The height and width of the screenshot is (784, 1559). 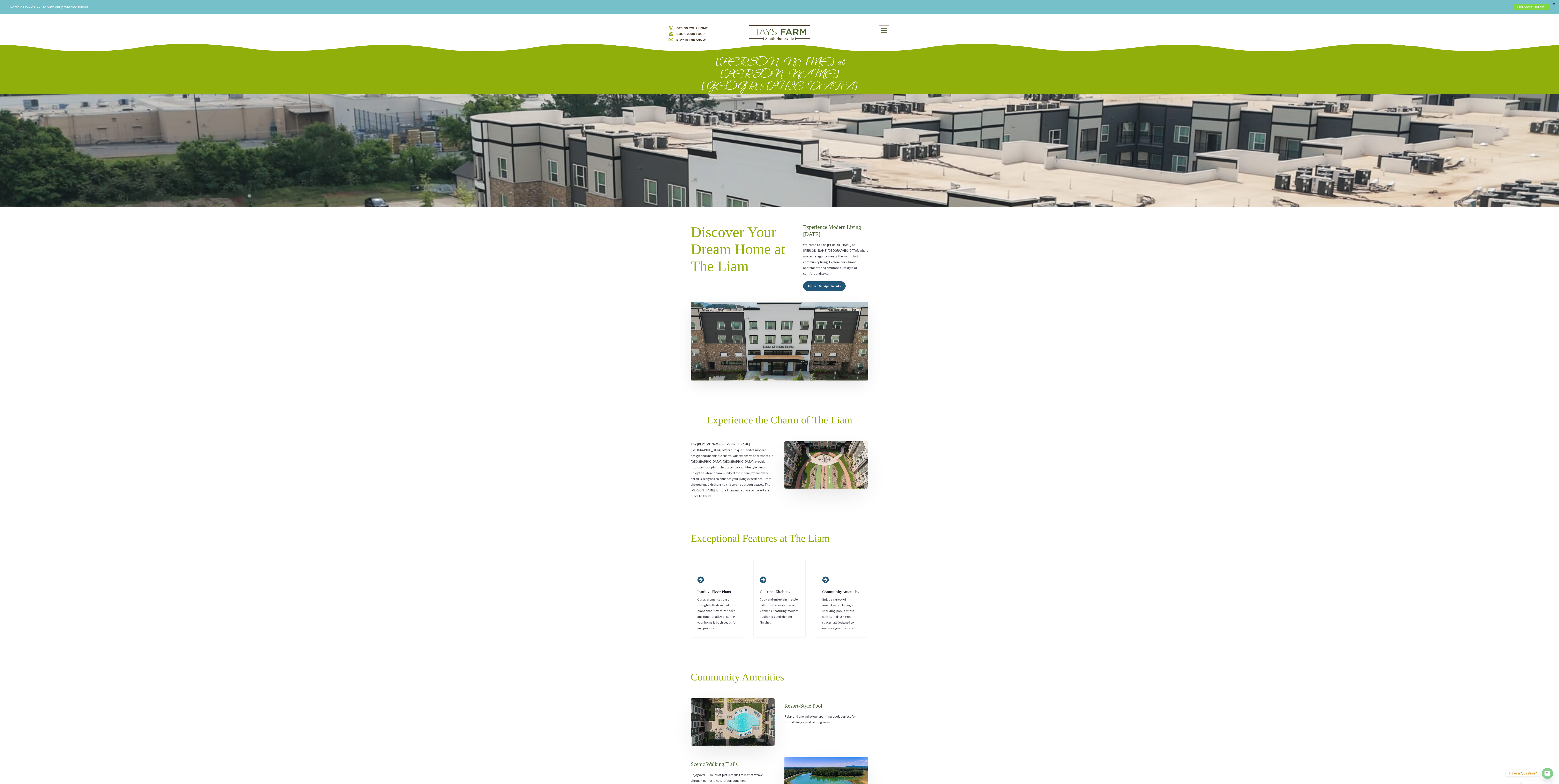 I want to click on img: liam-hays-farm2, so click(x=780, y=341).